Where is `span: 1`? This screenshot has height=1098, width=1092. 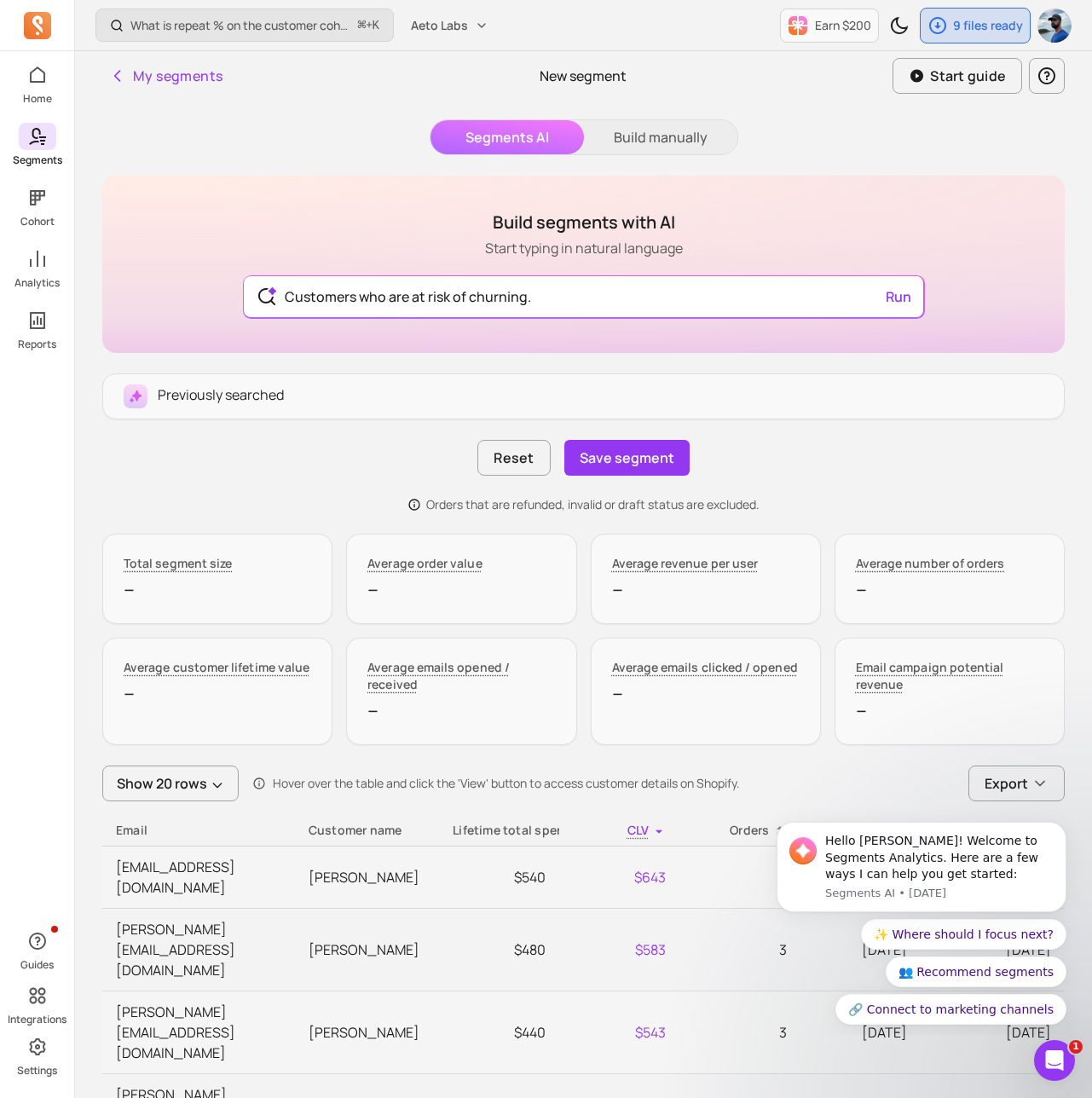 span: 1 is located at coordinates (1076, 1046).